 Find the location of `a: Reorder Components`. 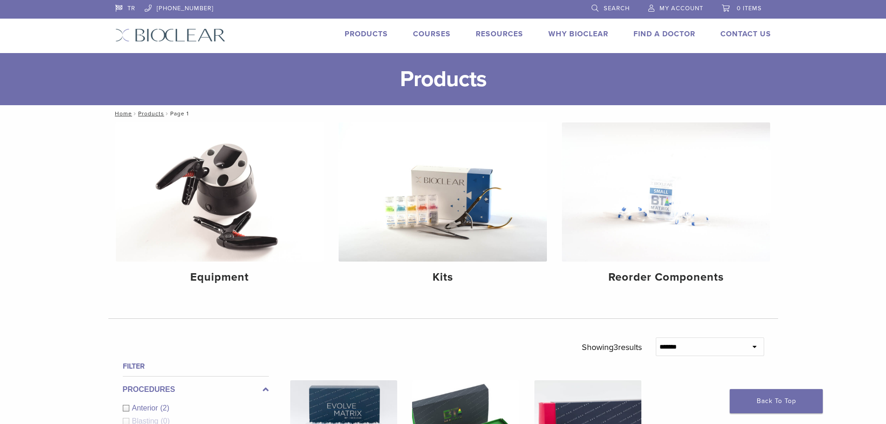

a: Reorder Components is located at coordinates (666, 207).